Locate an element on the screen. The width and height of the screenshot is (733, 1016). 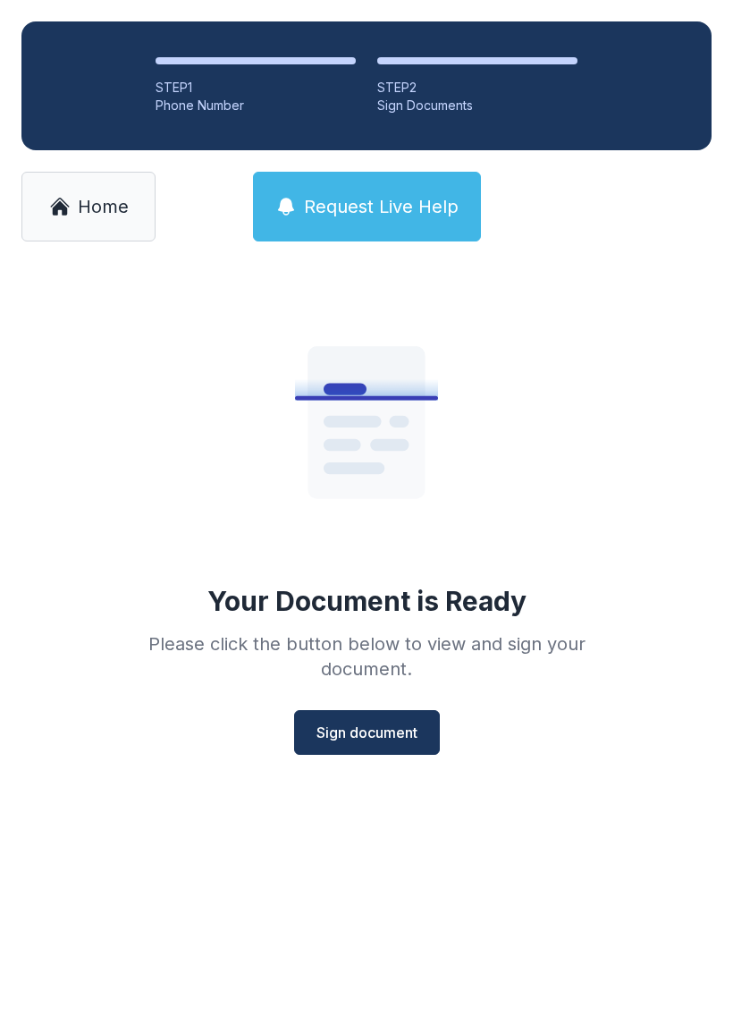
div: STEP 2 is located at coordinates (477, 88).